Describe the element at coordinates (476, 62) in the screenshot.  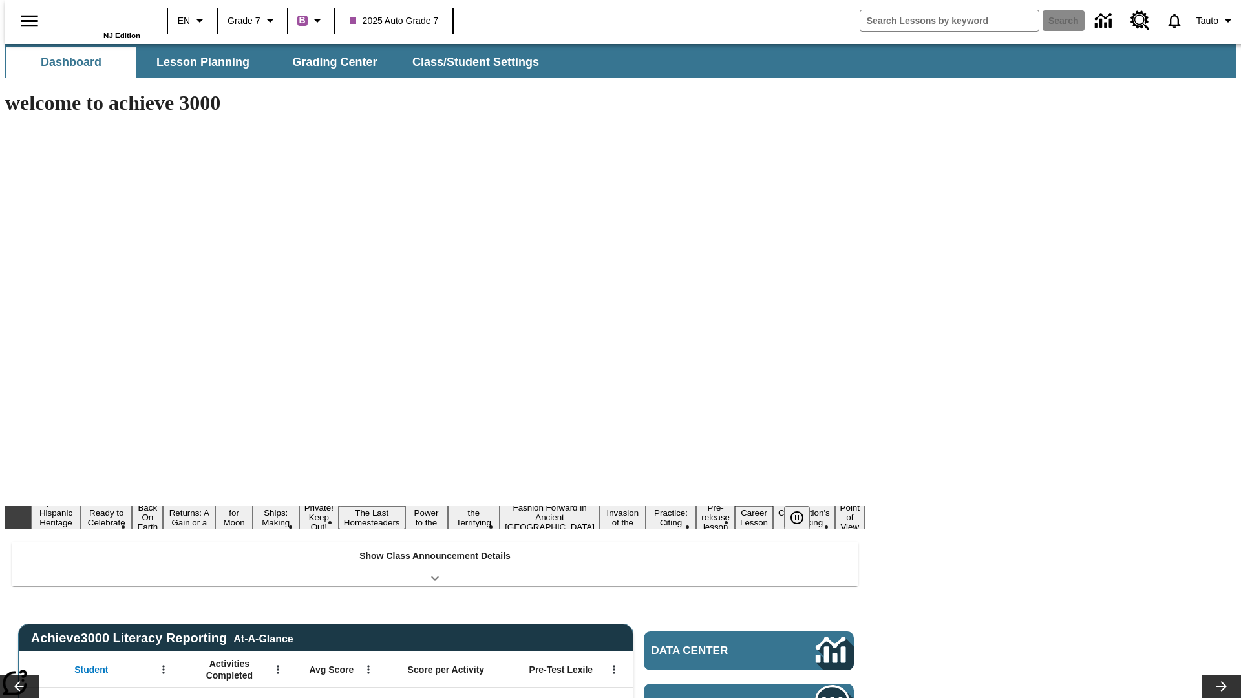
I see `button: Class/Student Settings` at that location.